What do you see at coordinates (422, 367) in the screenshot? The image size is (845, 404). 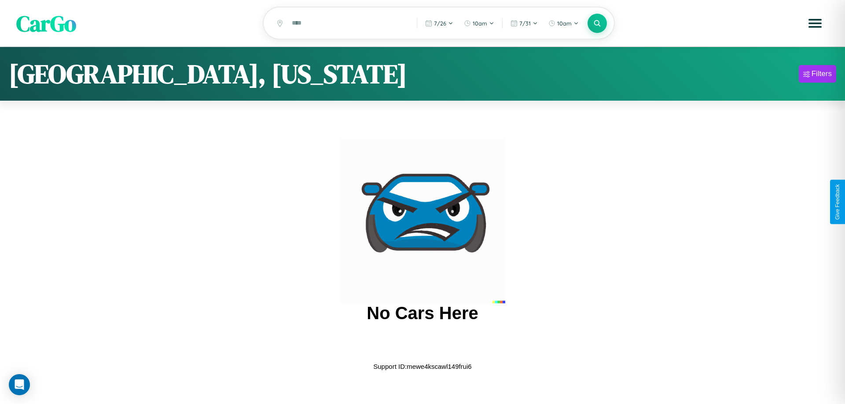 I see `p: Support ID: mewe4kscawl149frui6` at bounding box center [422, 367].